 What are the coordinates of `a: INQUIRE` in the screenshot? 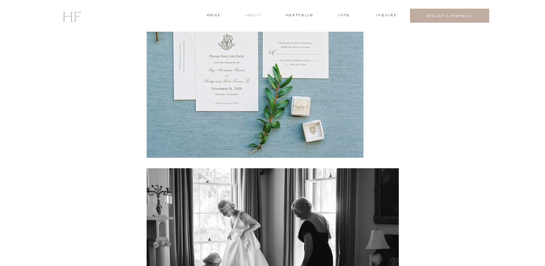 It's located at (386, 16).